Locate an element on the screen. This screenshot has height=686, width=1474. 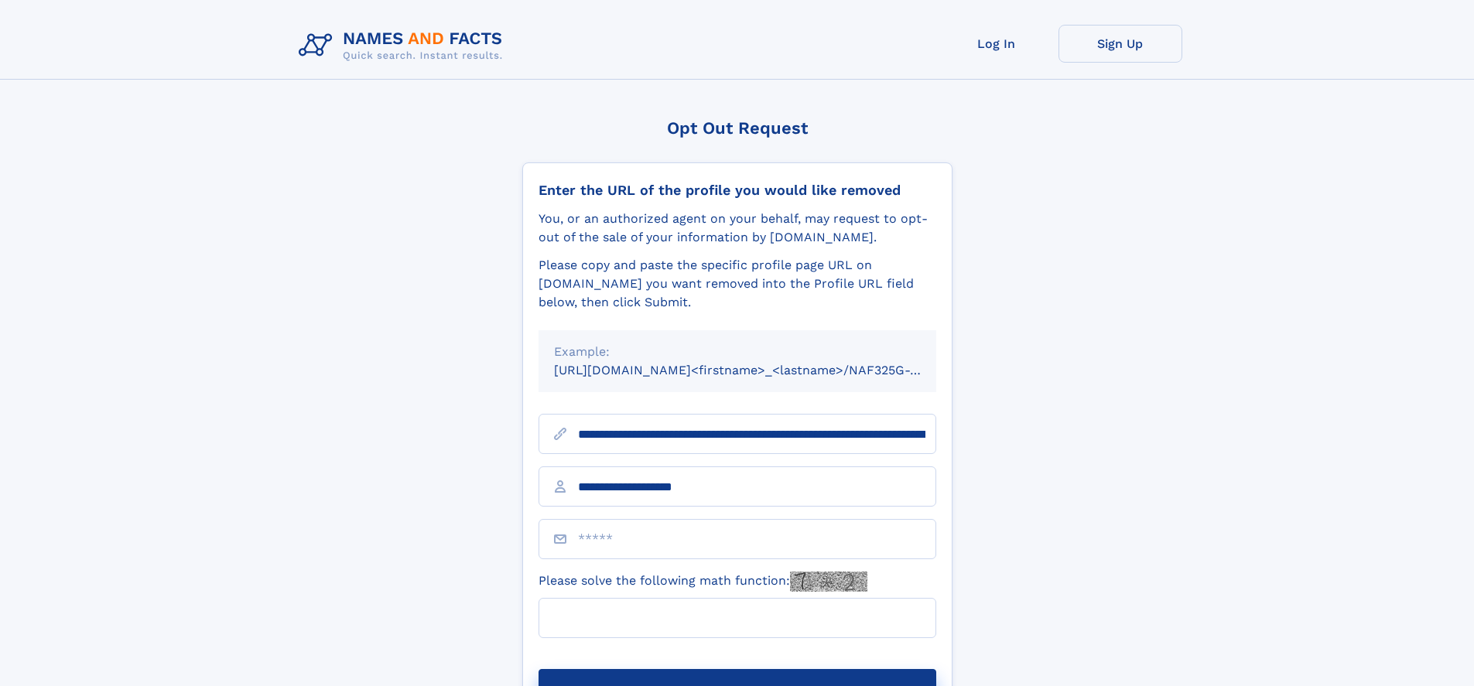
a: Sign Up is located at coordinates (1120, 43).